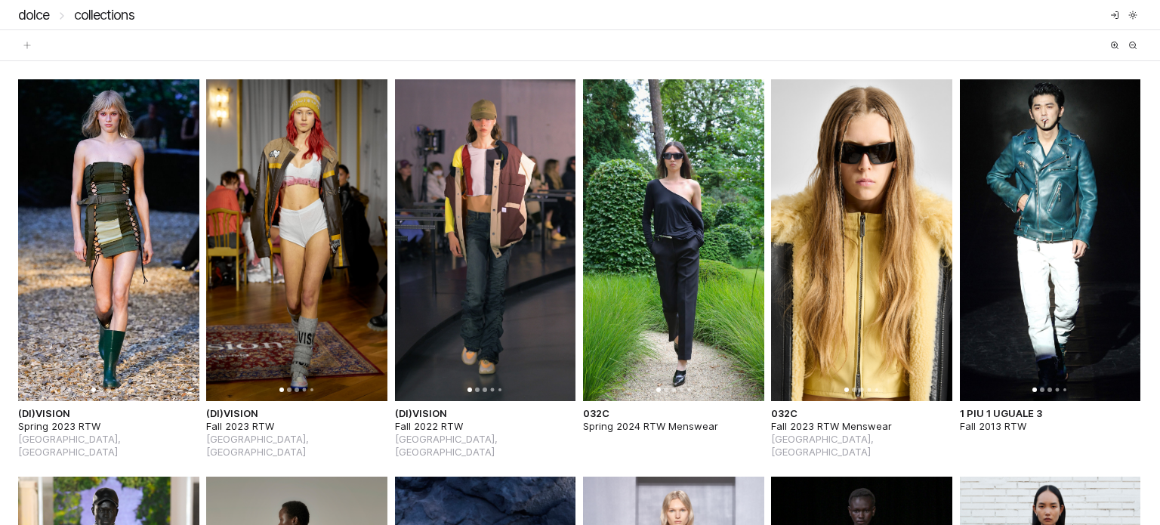 The image size is (1160, 525). I want to click on button: Add filter, so click(27, 45).